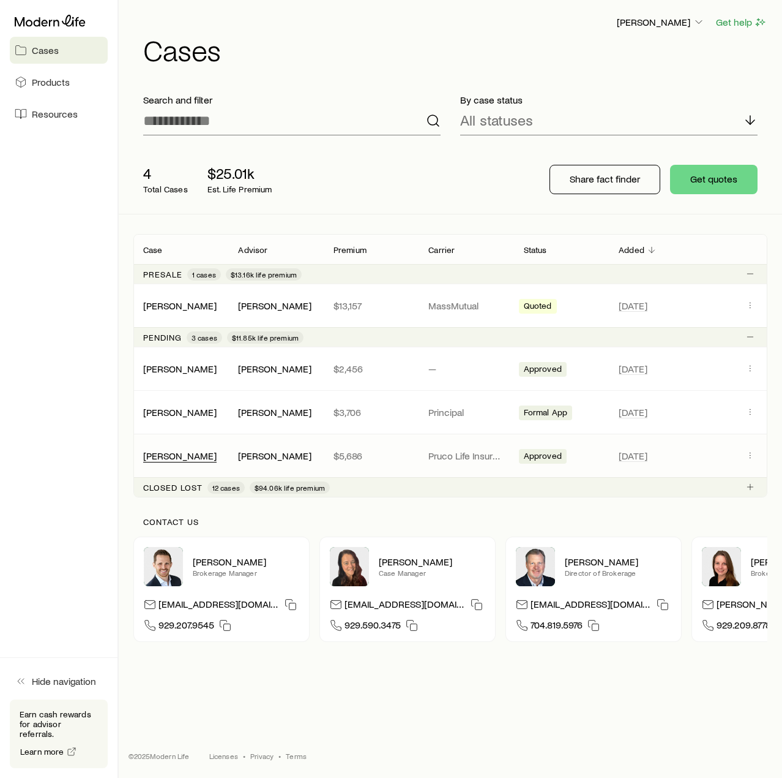 Image resolution: width=782 pixels, height=778 pixels. I want to click on p: Search and filter, so click(292, 100).